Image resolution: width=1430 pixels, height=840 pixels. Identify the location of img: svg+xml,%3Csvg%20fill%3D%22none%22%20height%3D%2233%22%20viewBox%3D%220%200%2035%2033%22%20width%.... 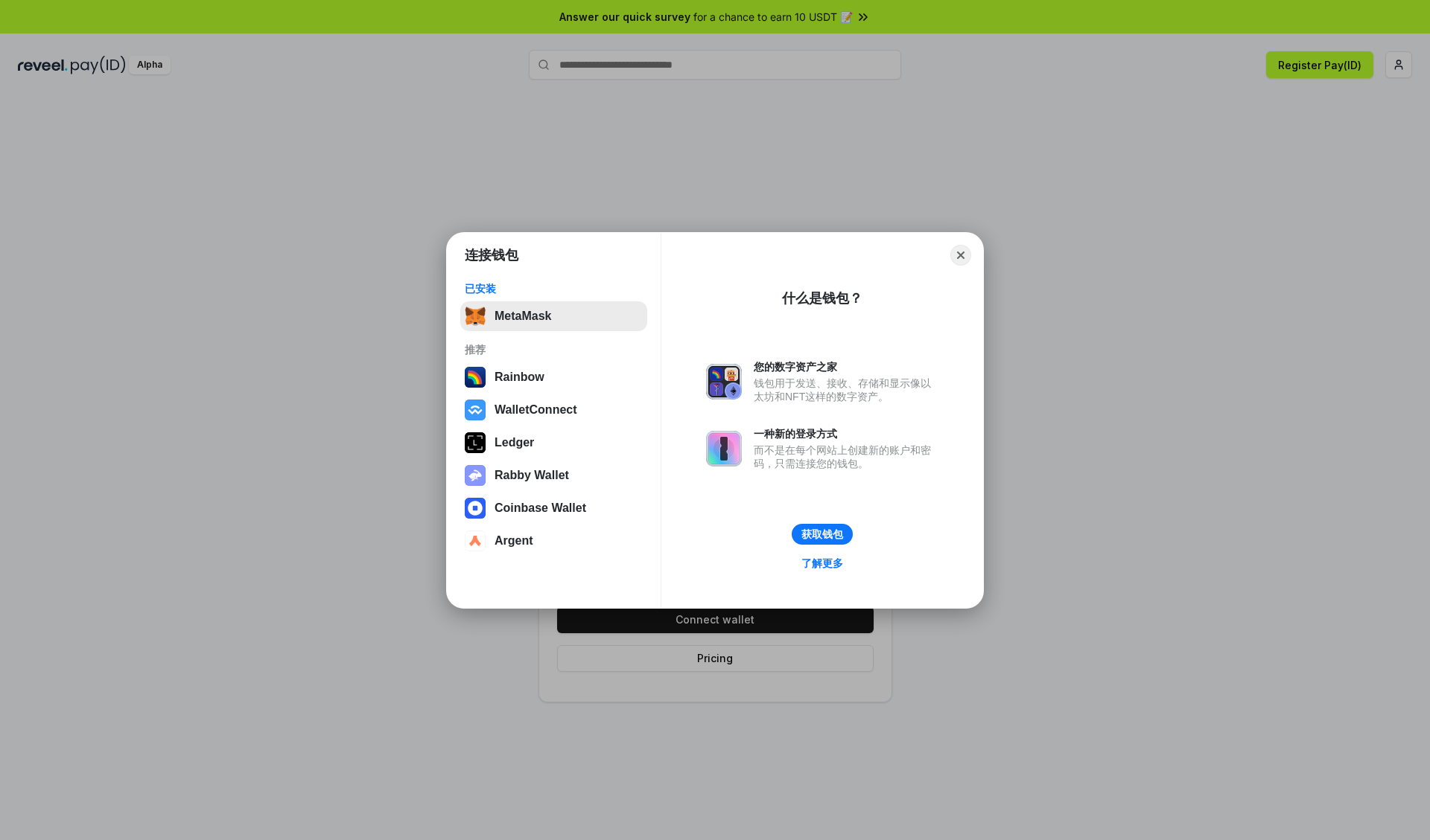
(475, 316).